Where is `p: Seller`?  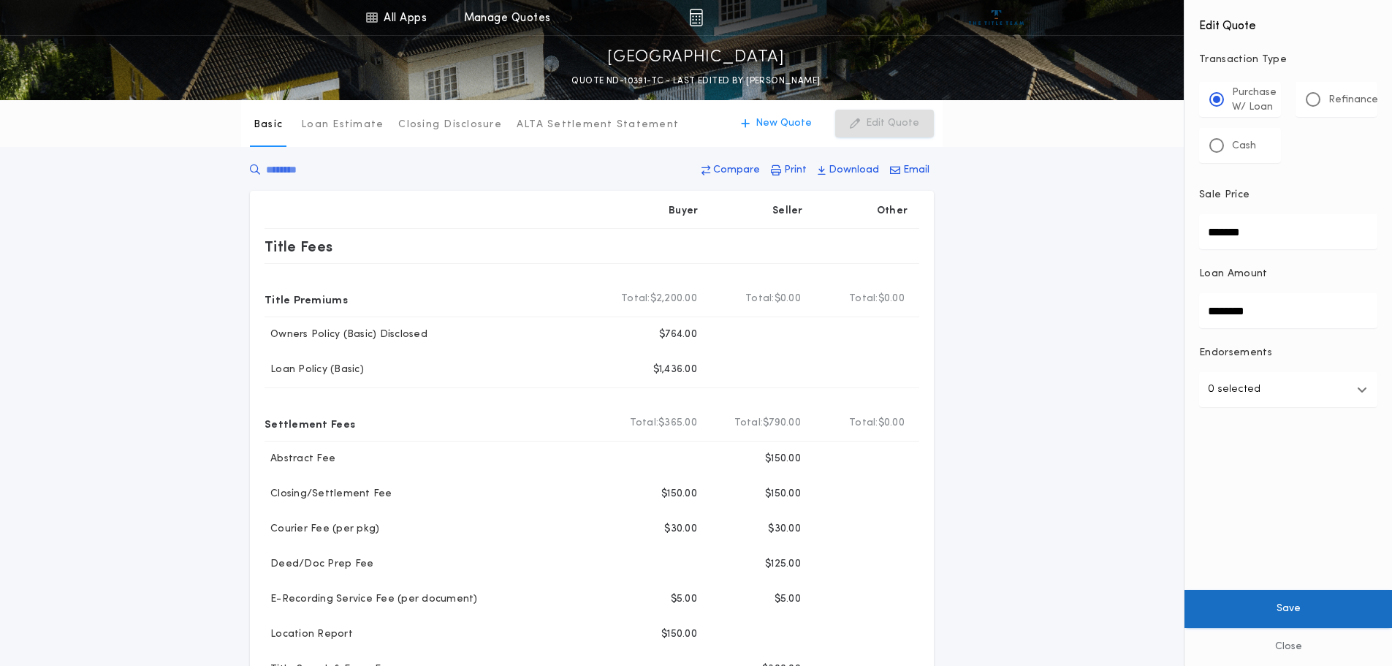 p: Seller is located at coordinates (788, 211).